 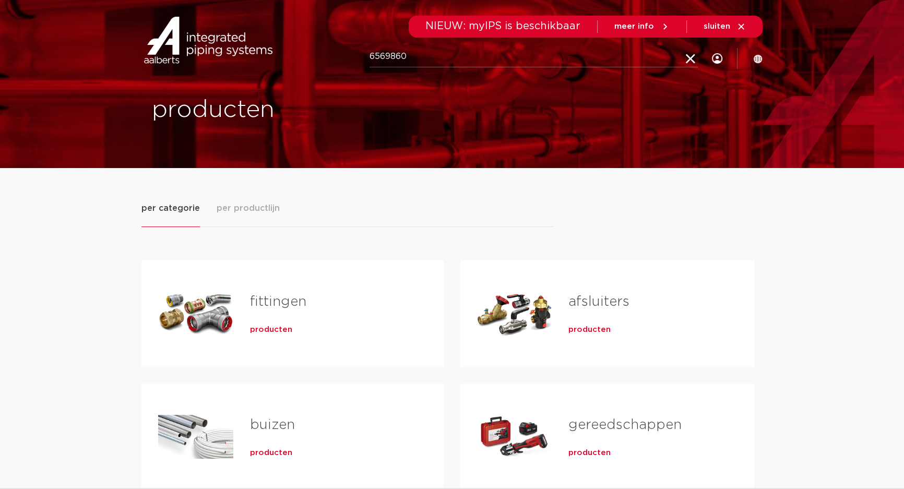 What do you see at coordinates (248, 208) in the screenshot?
I see `span: per productlijn` at bounding box center [248, 208].